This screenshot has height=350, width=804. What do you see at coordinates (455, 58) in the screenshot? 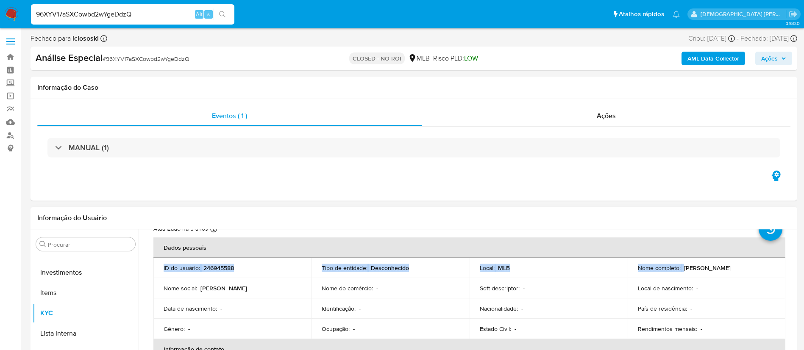
I see `span: Risco PLD:` at bounding box center [455, 58].